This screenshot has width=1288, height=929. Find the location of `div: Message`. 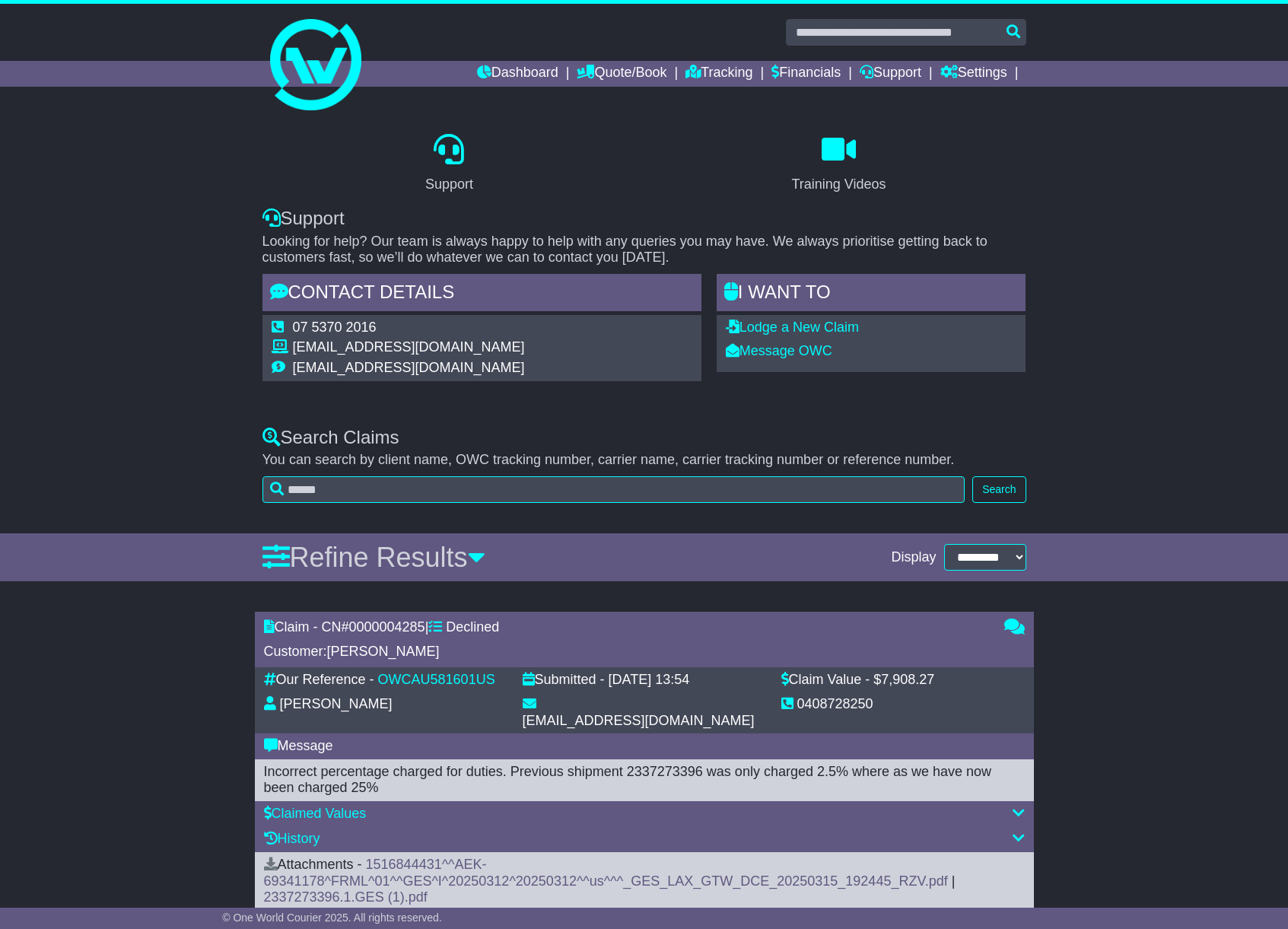

div: Message is located at coordinates (644, 746).